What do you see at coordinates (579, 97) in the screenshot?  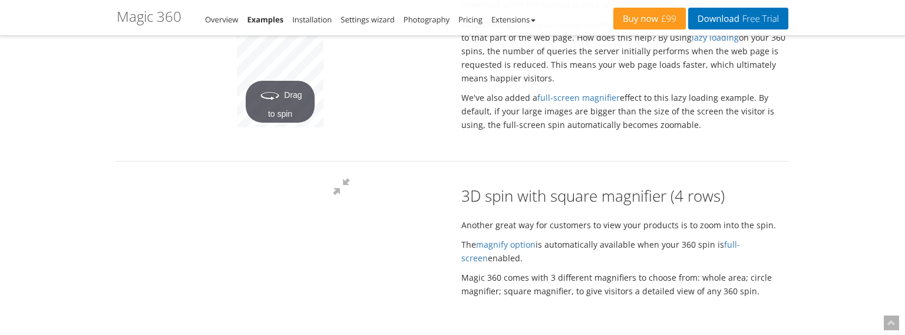 I see `a: full-screen magnifier` at bounding box center [579, 97].